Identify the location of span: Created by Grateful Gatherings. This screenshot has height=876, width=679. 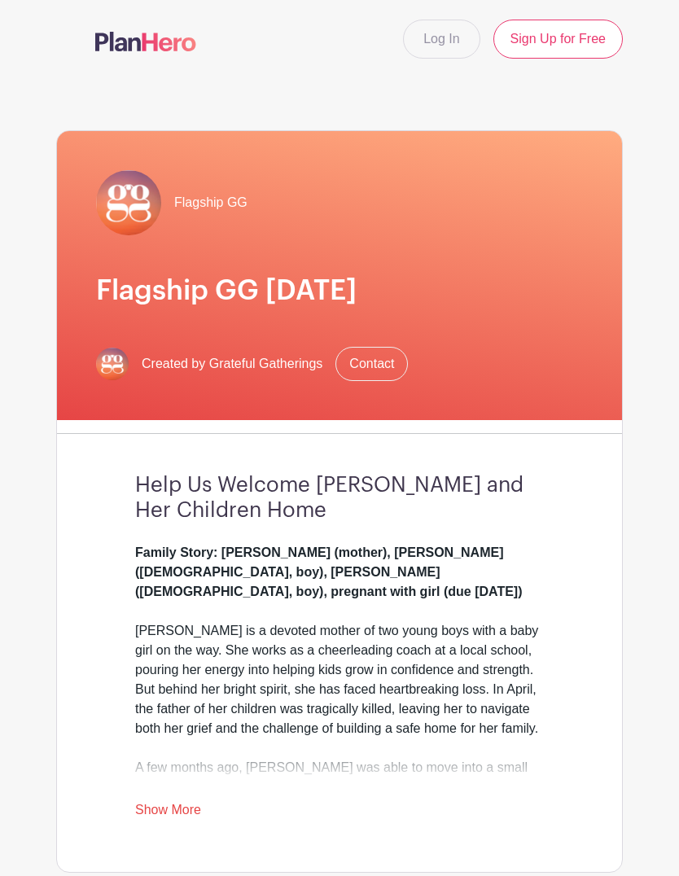
(232, 364).